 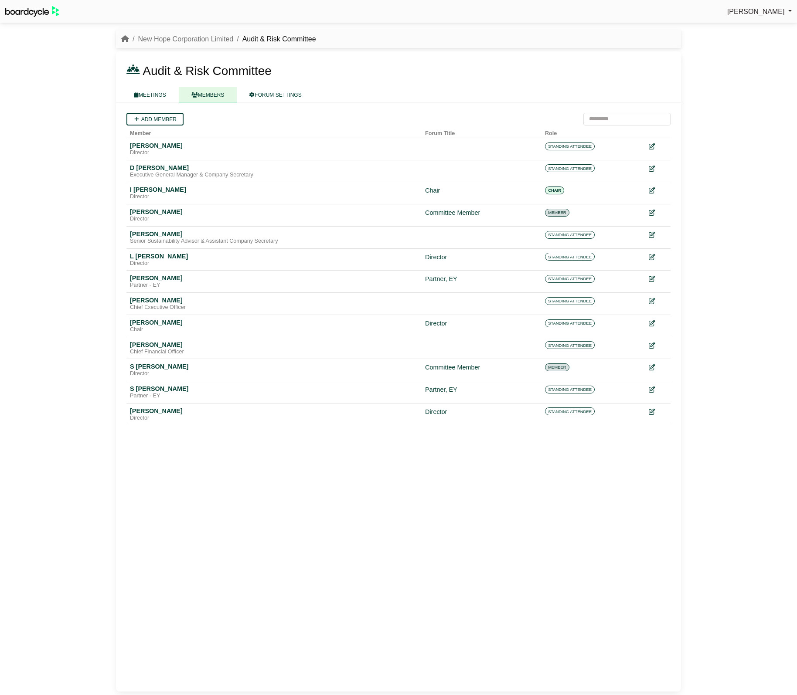 What do you see at coordinates (275, 95) in the screenshot?
I see `a: FORUM SETTINGS` at bounding box center [275, 95].